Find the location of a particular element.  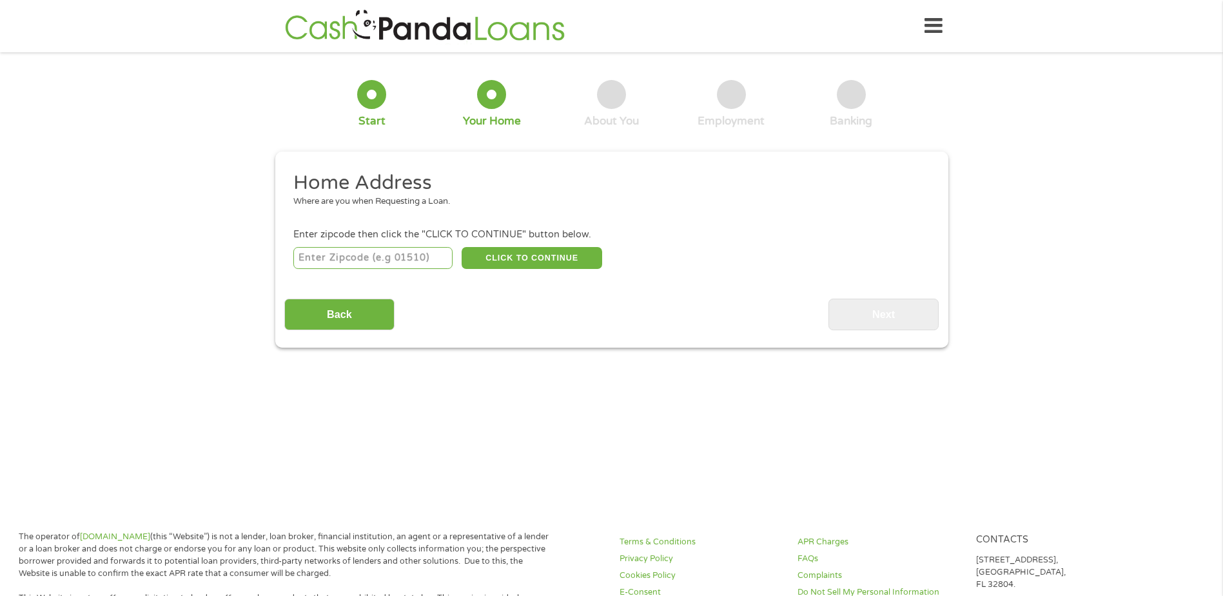

div: Employment is located at coordinates (731, 121).